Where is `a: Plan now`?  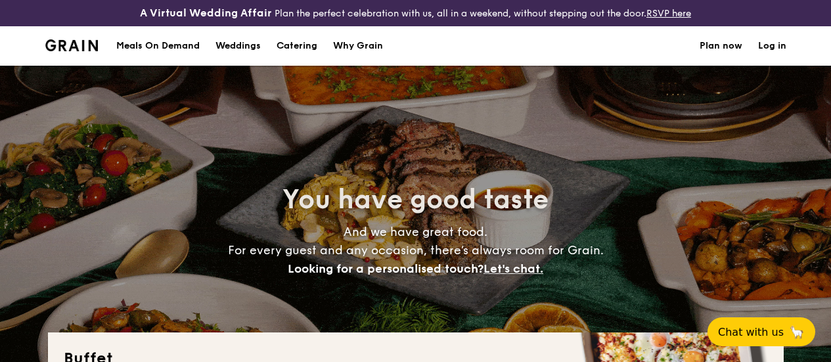
a: Plan now is located at coordinates (721, 46).